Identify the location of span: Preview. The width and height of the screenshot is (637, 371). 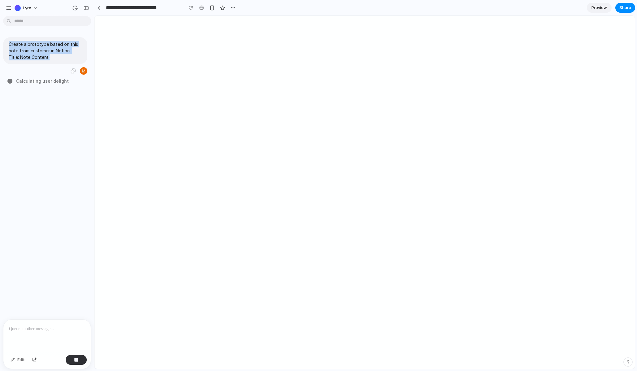
(599, 8).